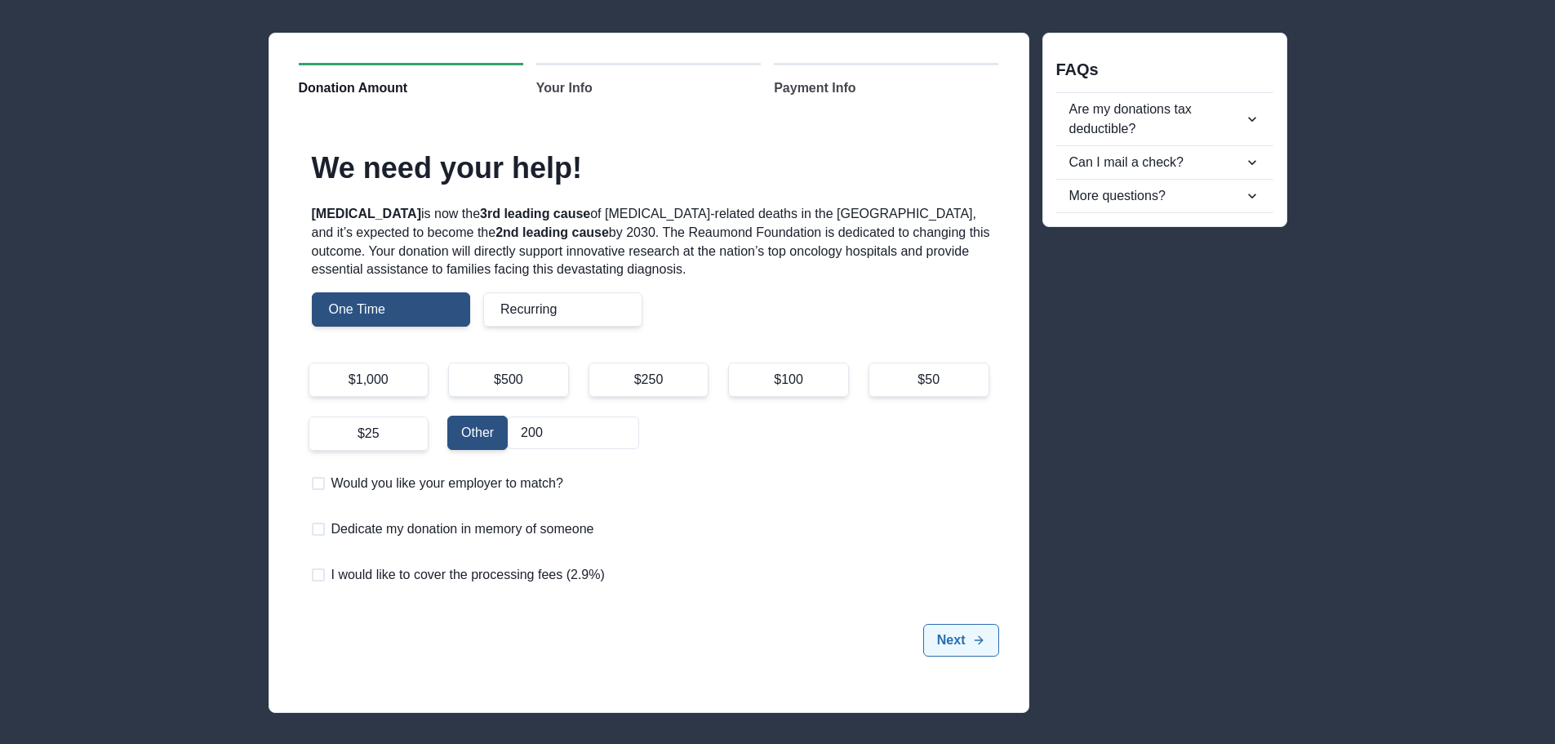 The image size is (1555, 744). What do you see at coordinates (564, 88) in the screenshot?
I see `span: Your Info` at bounding box center [564, 88].